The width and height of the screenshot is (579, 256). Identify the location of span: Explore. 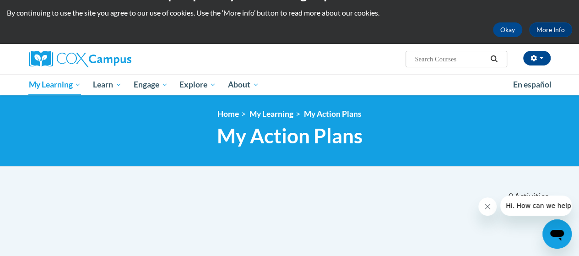
(198, 85).